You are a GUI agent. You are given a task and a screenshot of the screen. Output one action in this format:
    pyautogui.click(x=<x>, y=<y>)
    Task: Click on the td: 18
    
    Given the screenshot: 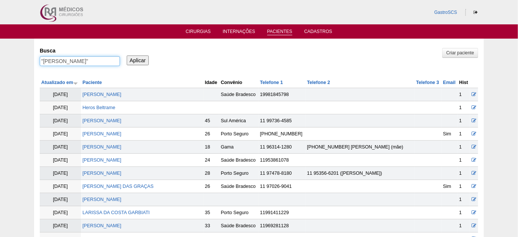 What is the action you would take?
    pyautogui.click(x=211, y=147)
    